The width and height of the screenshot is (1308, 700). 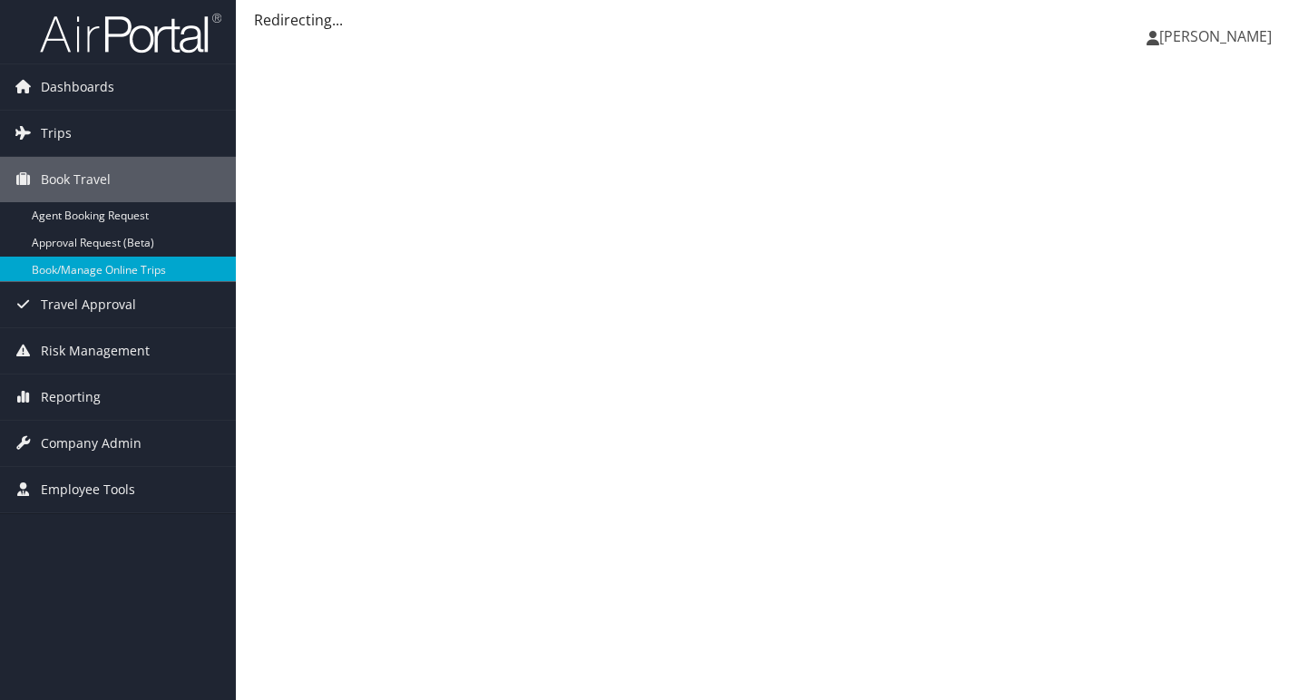 I want to click on span: Reporting, so click(x=71, y=397).